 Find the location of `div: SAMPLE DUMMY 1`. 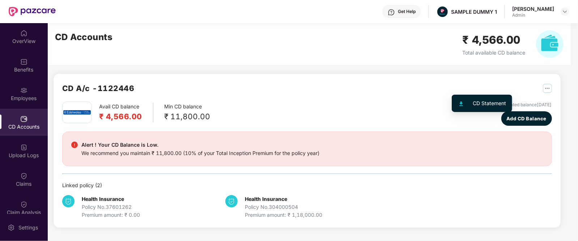

div: SAMPLE DUMMY 1 is located at coordinates (474, 12).